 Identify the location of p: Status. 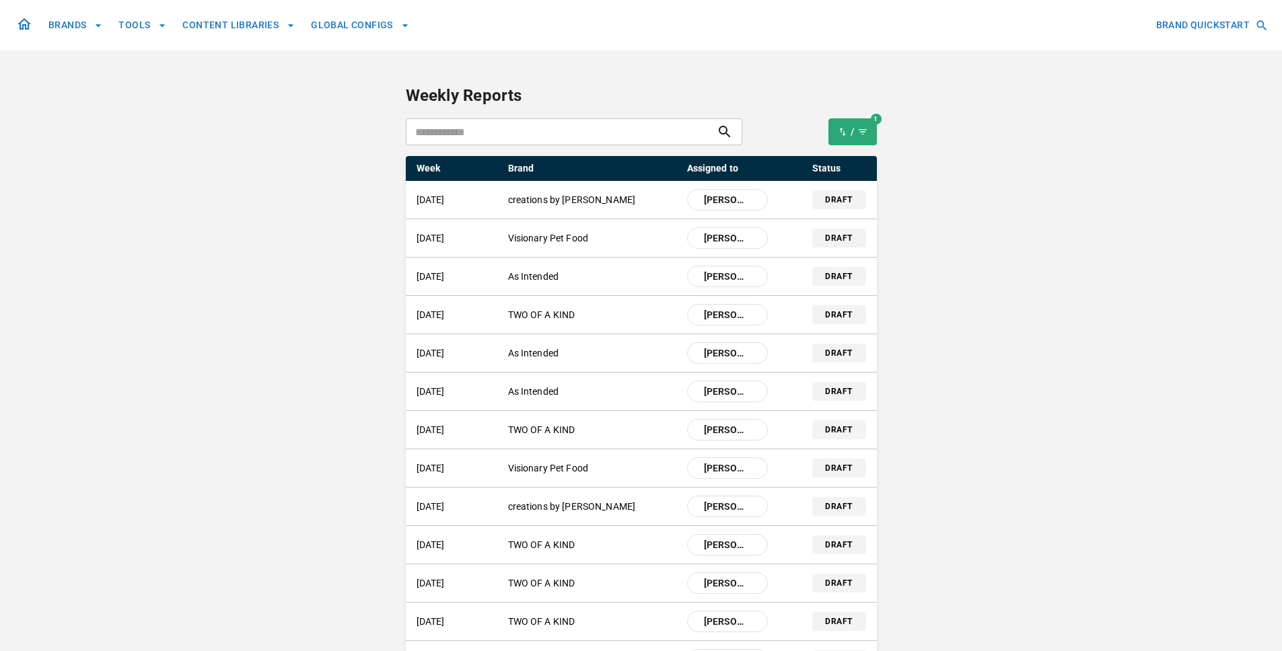
(839, 168).